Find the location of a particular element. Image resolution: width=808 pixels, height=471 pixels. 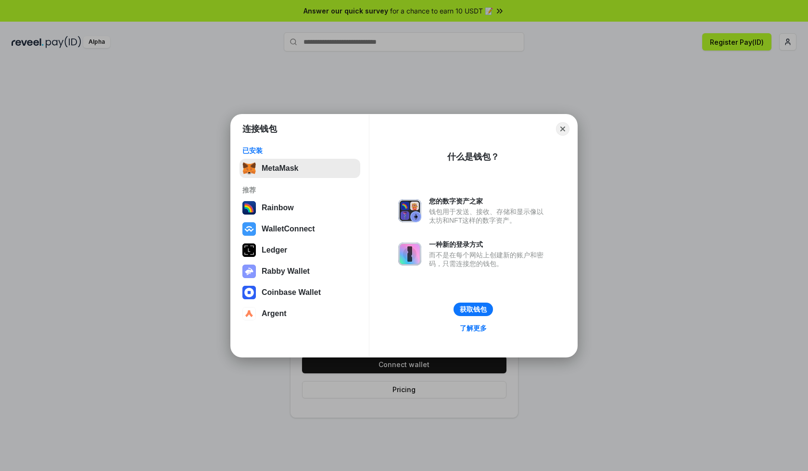

img: svg+xml,%3Csvg%20xmlns%3D%22http%3A%2F%2Fwww.w3.org%2F2000%2Fsvg%22%20width%3D%2228%22%20height%3... is located at coordinates (249, 250).